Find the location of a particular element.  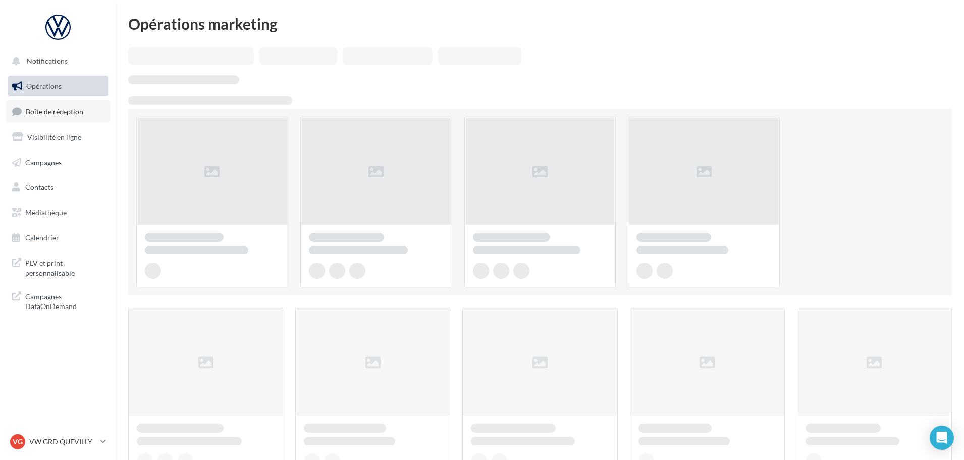

a: Contacts is located at coordinates (58, 187).